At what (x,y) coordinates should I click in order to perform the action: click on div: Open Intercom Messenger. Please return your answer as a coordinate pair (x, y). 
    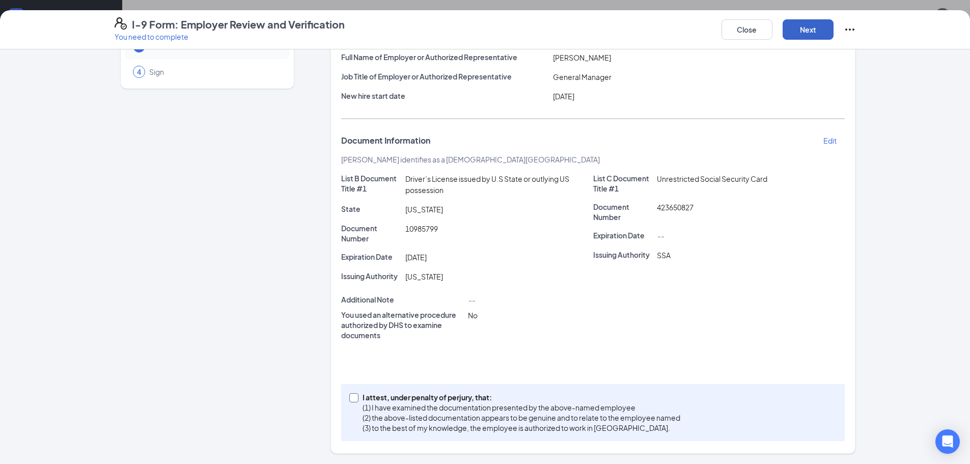
    Looking at the image, I should click on (948, 442).